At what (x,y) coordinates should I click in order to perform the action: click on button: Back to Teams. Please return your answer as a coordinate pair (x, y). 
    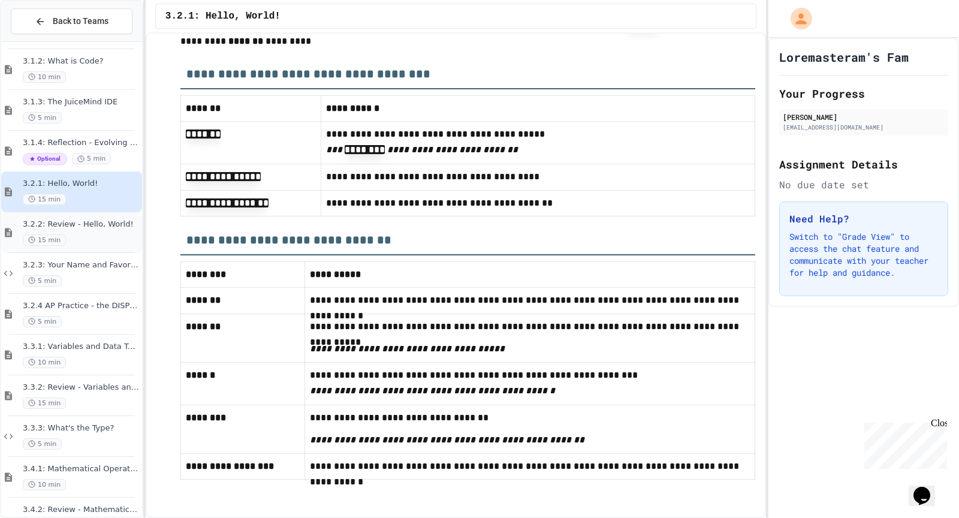
    Looking at the image, I should click on (71, 21).